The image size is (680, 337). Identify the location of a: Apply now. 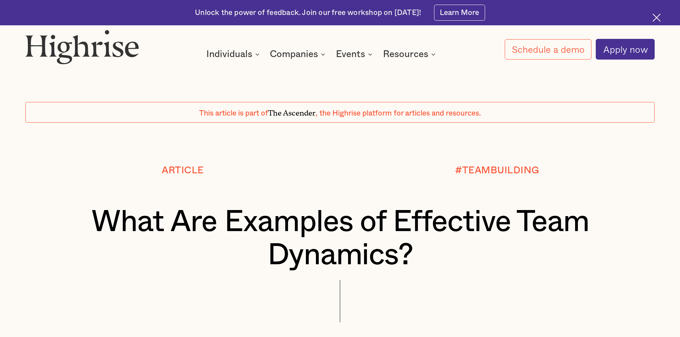
(625, 49).